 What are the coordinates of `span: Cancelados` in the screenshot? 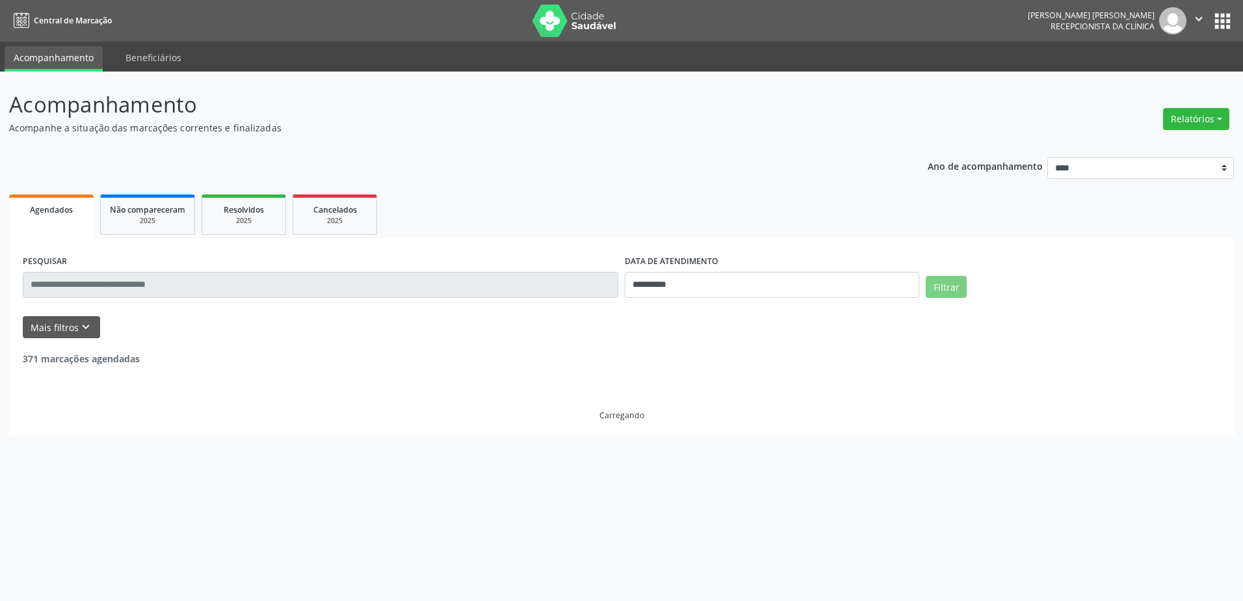 It's located at (335, 209).